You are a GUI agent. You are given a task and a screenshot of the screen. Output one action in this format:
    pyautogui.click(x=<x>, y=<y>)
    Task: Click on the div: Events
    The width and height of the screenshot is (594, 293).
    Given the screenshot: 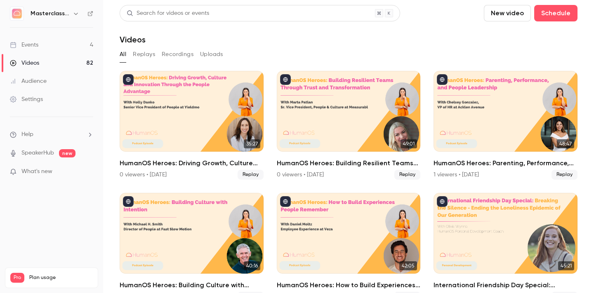 What is the action you would take?
    pyautogui.click(x=24, y=45)
    